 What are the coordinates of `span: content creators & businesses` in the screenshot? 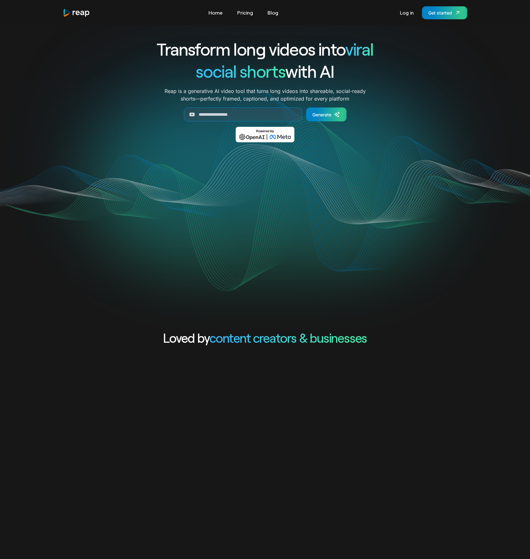 It's located at (288, 337).